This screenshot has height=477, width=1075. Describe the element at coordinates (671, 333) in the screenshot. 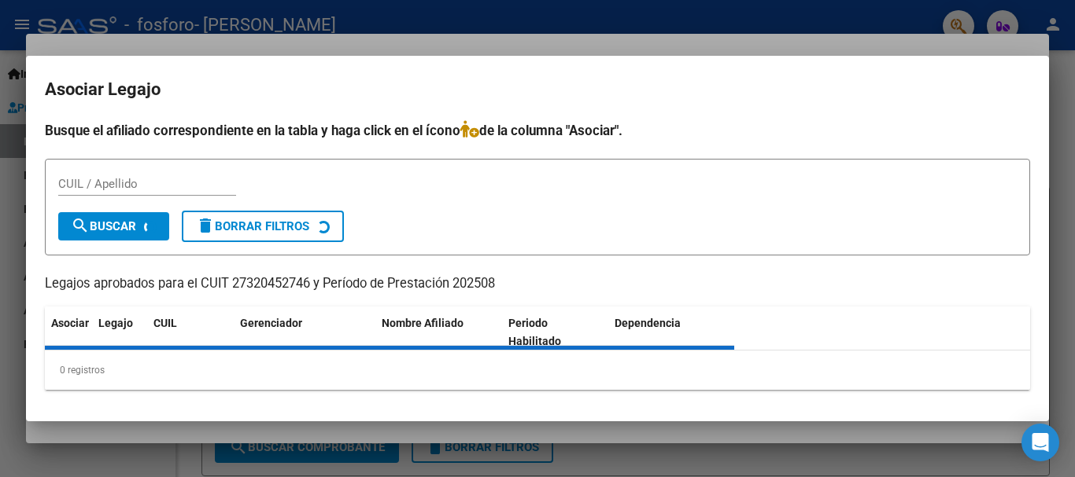

I see `datatable-header-cell: Dependencia` at that location.